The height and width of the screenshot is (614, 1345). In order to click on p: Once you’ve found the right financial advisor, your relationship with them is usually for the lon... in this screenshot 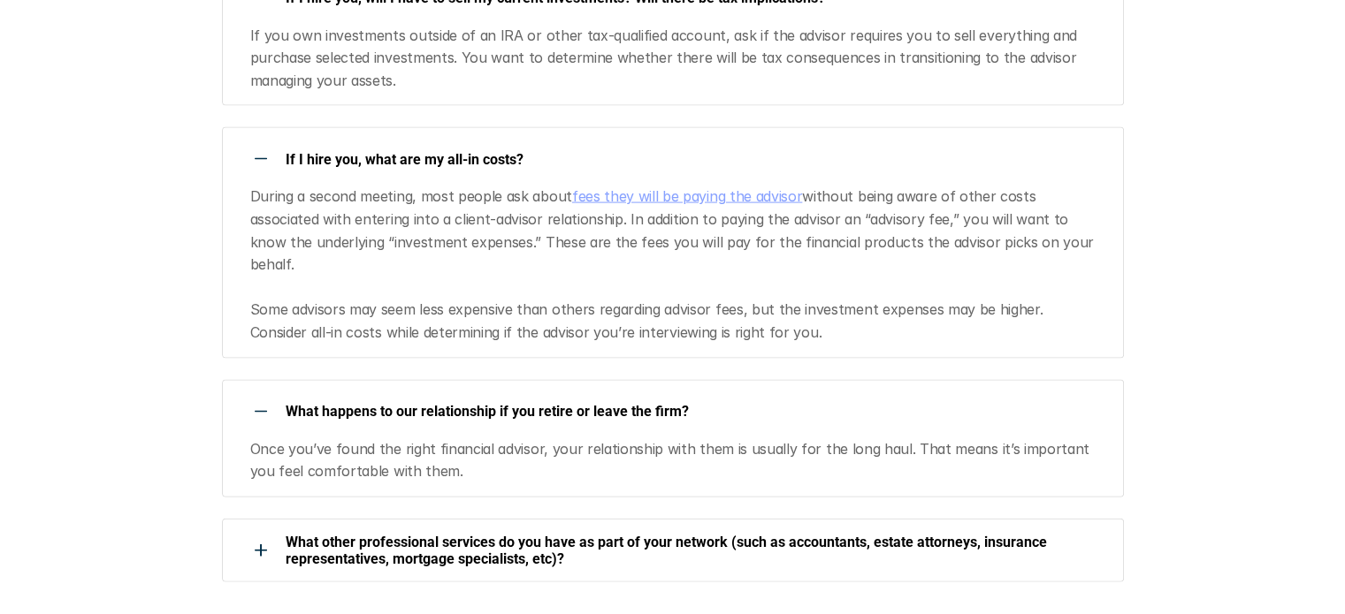, I will do `click(676, 461)`.